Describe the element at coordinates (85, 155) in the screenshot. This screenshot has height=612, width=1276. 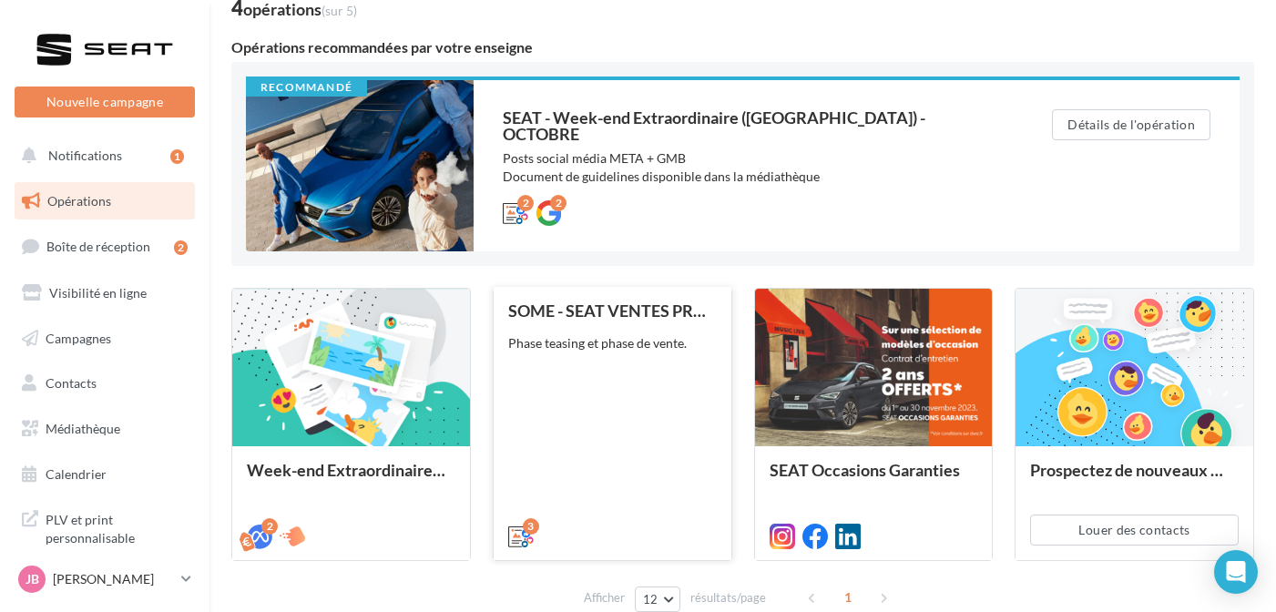
I see `span: Notifications` at that location.